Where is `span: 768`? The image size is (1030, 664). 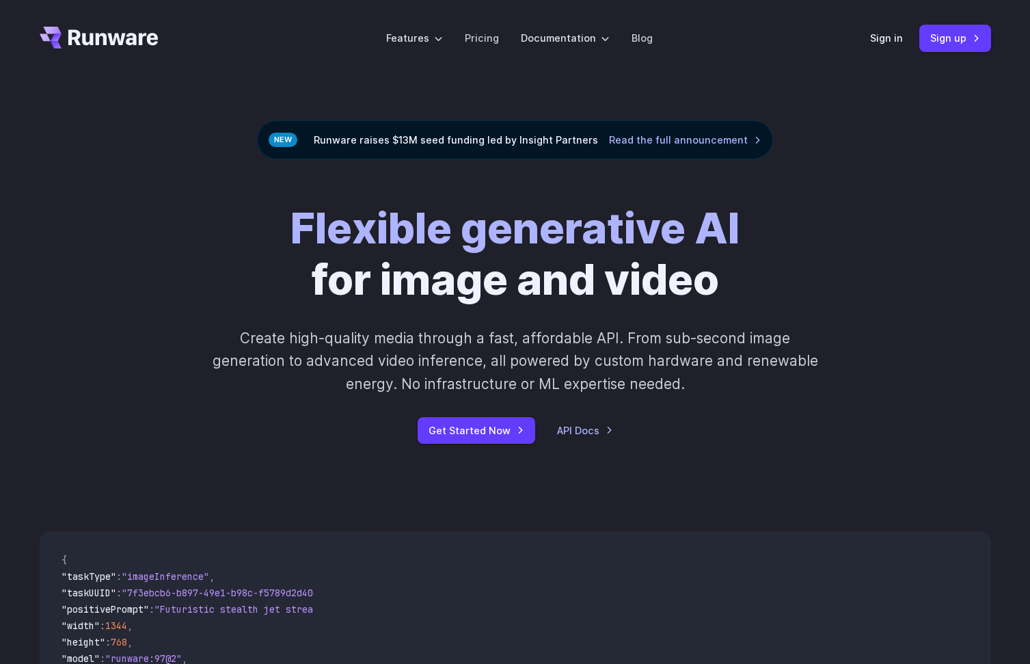 span: 768 is located at coordinates (119, 642).